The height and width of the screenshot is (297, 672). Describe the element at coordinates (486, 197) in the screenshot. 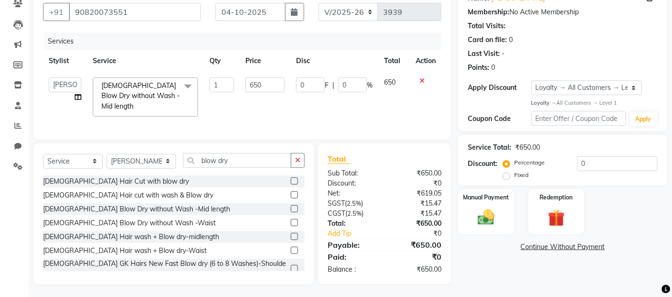

I see `label: Manual Payment` at that location.